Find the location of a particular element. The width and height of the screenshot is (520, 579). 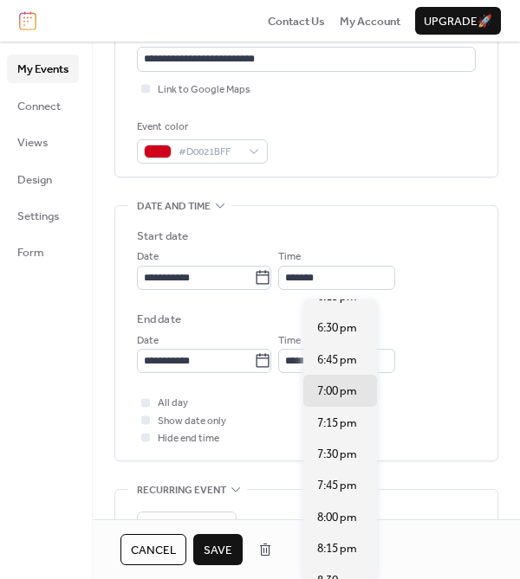

span: Upgrade 🚀 is located at coordinates (457, 22).